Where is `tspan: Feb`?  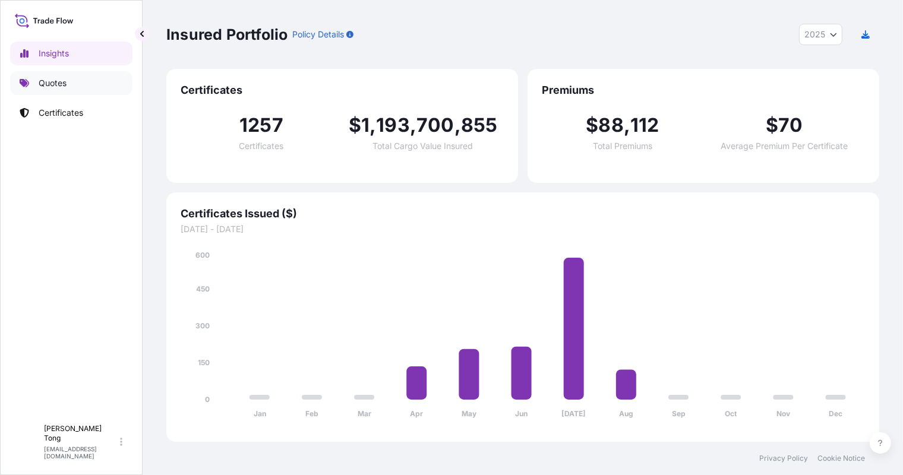
tspan: Feb is located at coordinates (312, 414).